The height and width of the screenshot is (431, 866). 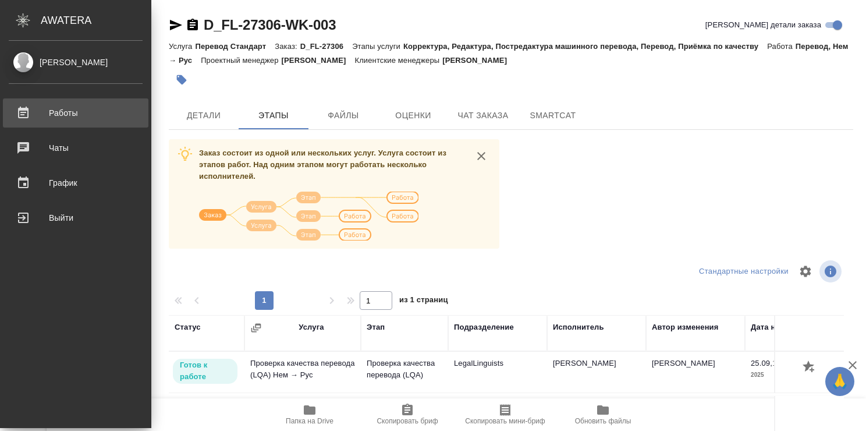 I want to click on p: 16:00, so click(x=782, y=363).